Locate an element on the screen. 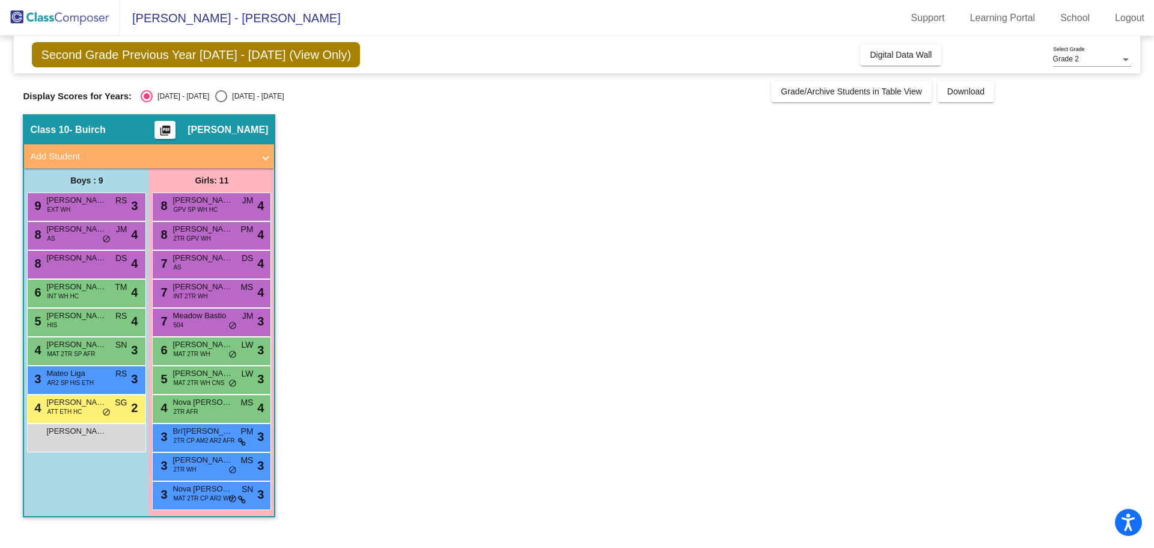  span: - Buirch is located at coordinates (87, 130).